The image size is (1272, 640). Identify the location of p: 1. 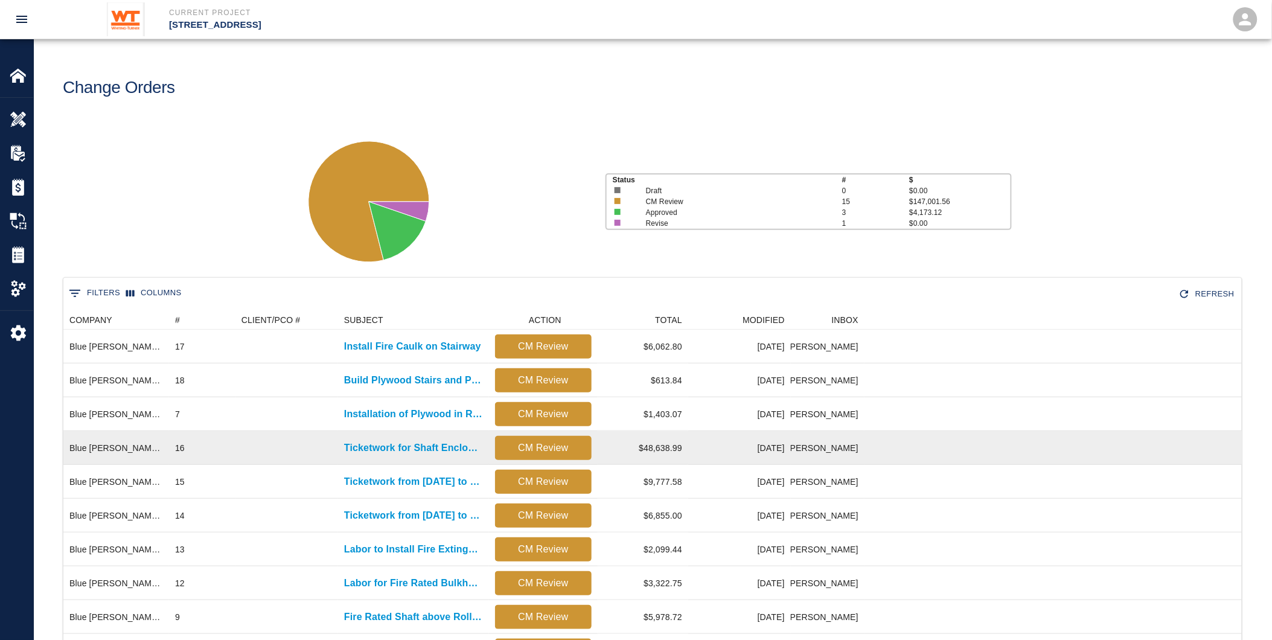
(875, 223).